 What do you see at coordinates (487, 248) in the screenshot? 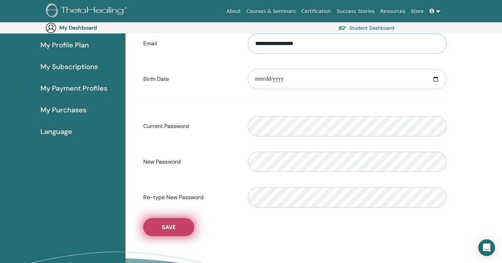
I see `div: Open Intercom Messenger` at bounding box center [487, 248].